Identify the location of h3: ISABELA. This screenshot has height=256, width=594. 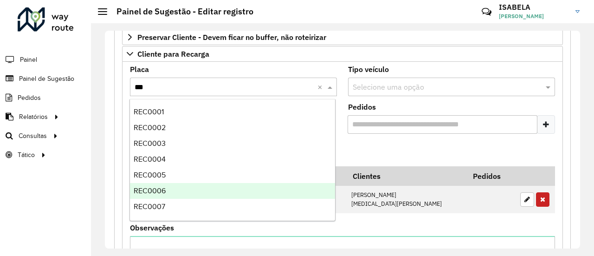
(534, 7).